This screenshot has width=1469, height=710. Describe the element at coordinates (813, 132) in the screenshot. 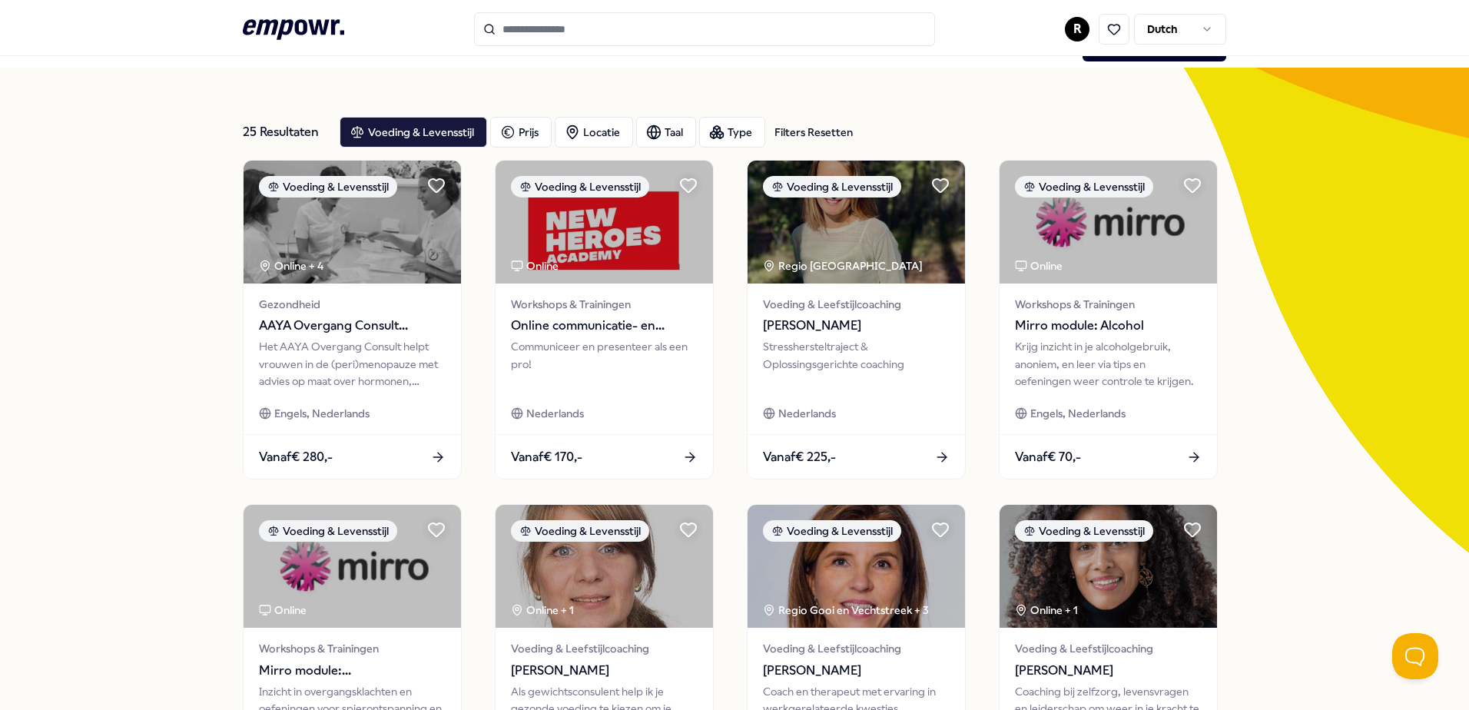

I see `div: Filters Resetten` at that location.